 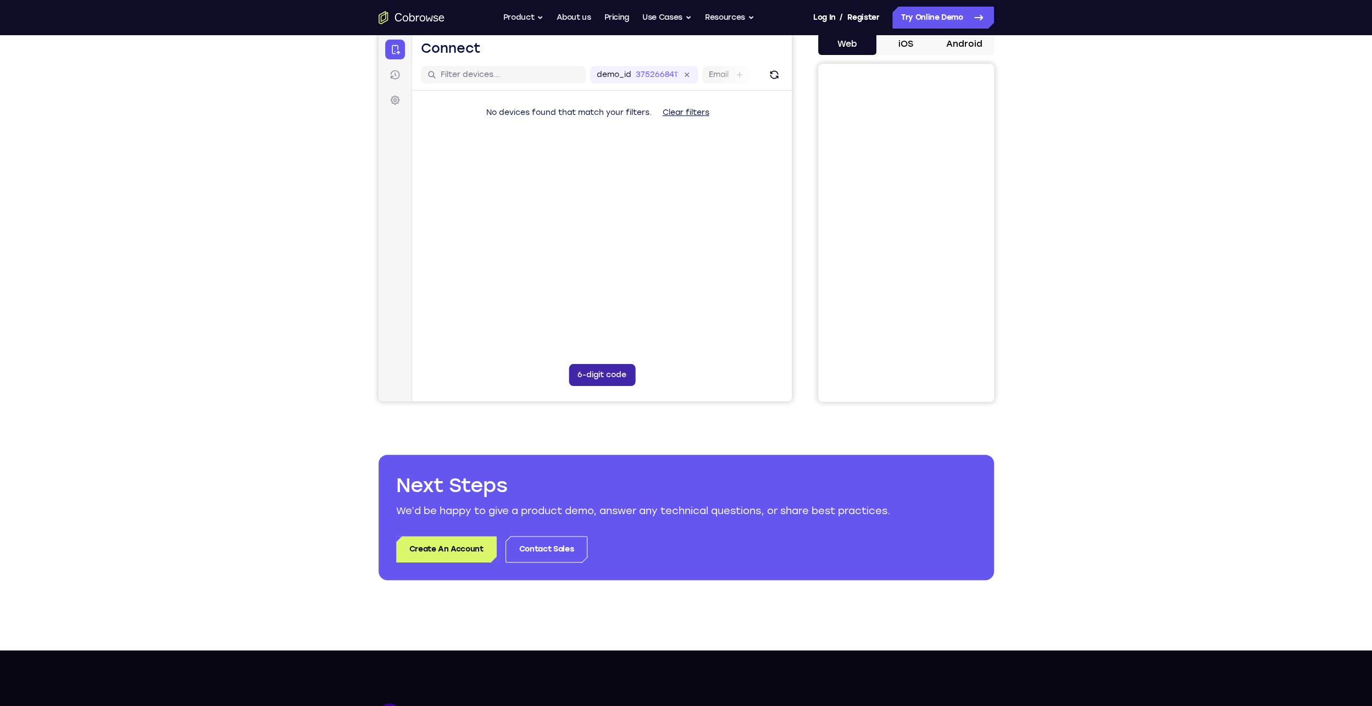 What do you see at coordinates (617, 18) in the screenshot?
I see `a: Pricing` at bounding box center [617, 18].